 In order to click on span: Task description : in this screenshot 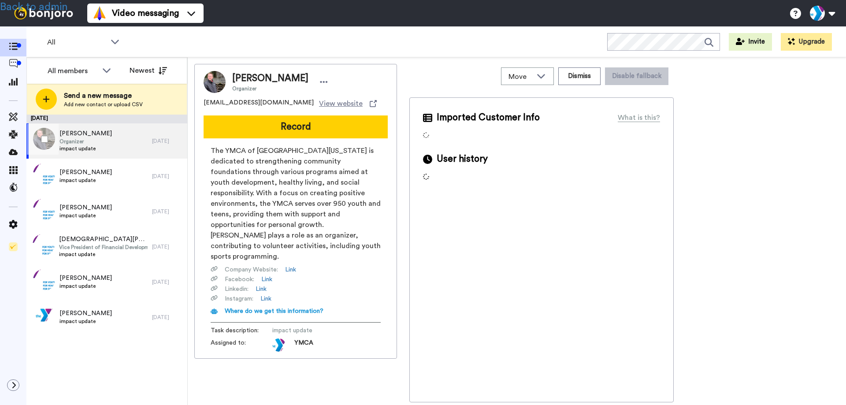, I will do `click(241, 330)`.